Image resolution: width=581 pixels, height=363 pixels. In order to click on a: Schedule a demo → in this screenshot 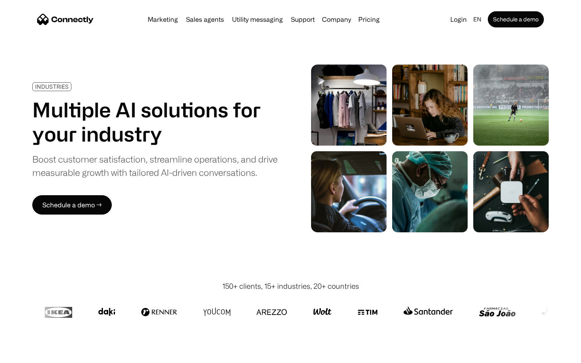, I will do `click(72, 205)`.